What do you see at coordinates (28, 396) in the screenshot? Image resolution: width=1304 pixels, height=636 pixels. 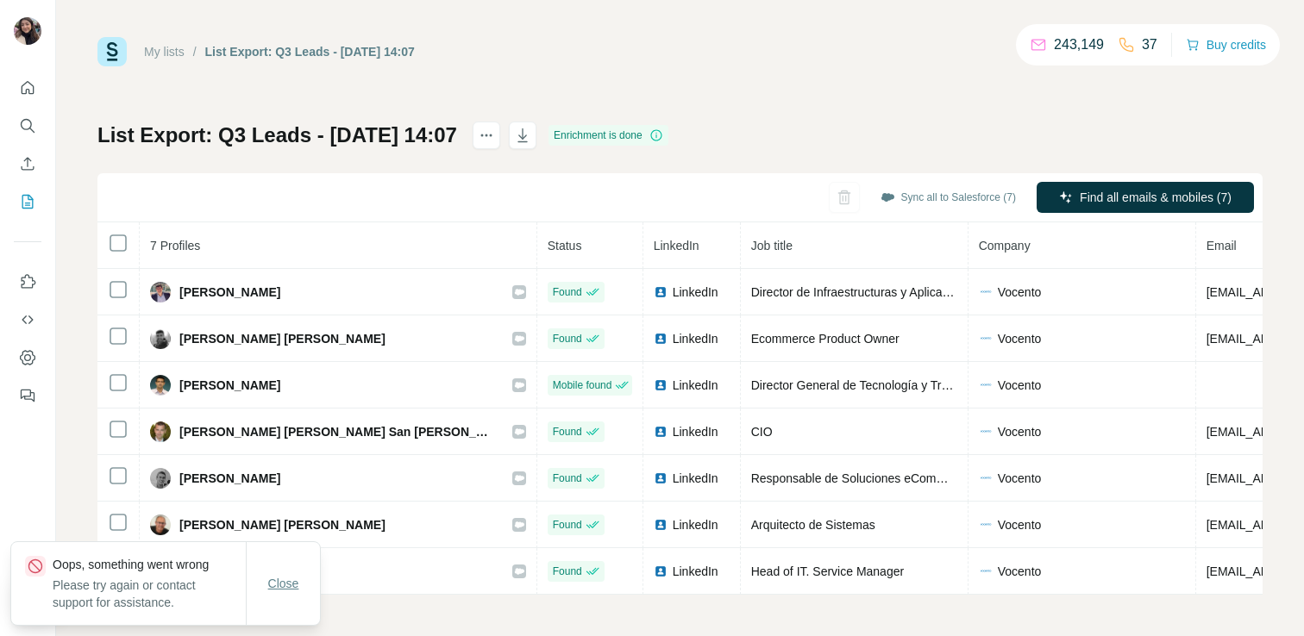 I see `button: Feedback` at bounding box center [28, 396].